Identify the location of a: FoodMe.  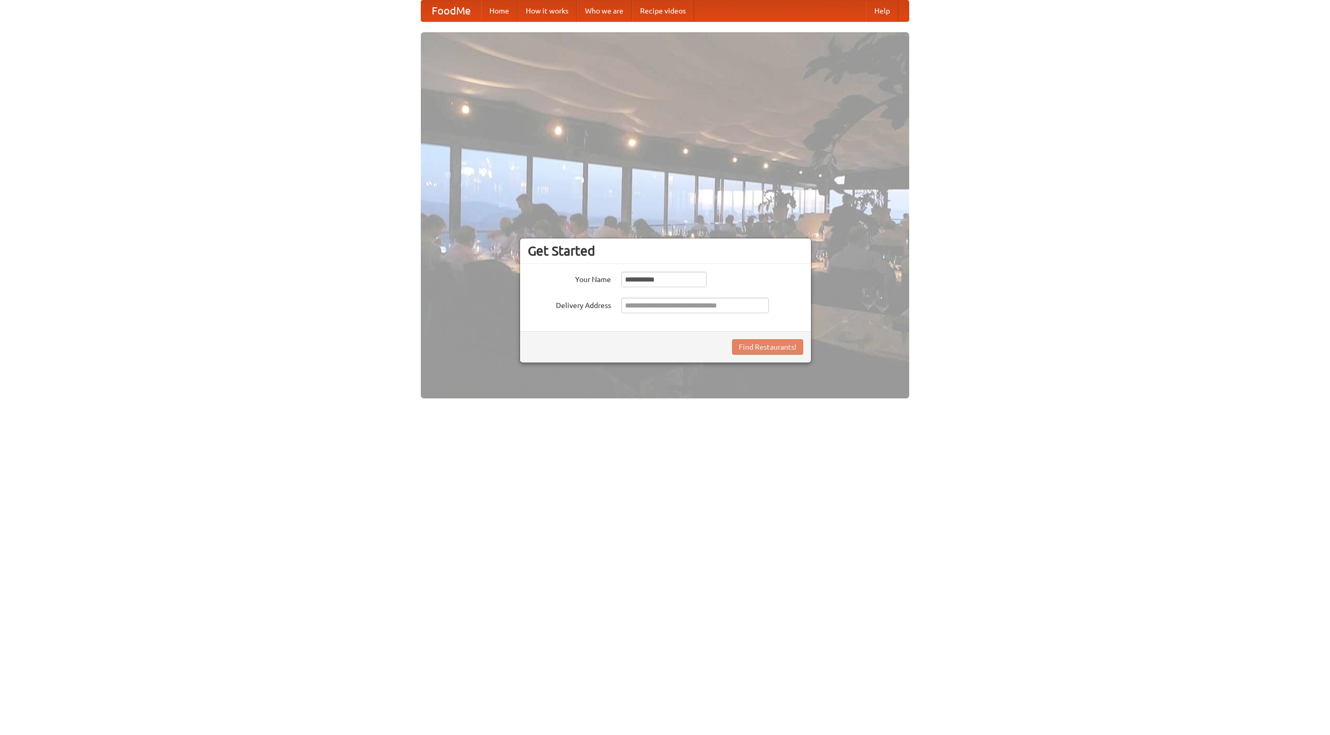
(451, 11).